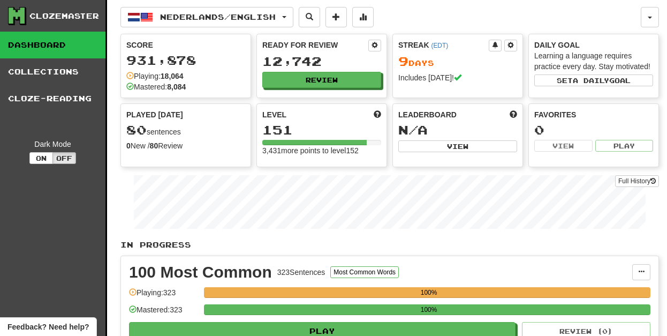 Image resolution: width=667 pixels, height=336 pixels. What do you see at coordinates (594, 45) in the screenshot?
I see `div: Daily Goal` at bounding box center [594, 45].